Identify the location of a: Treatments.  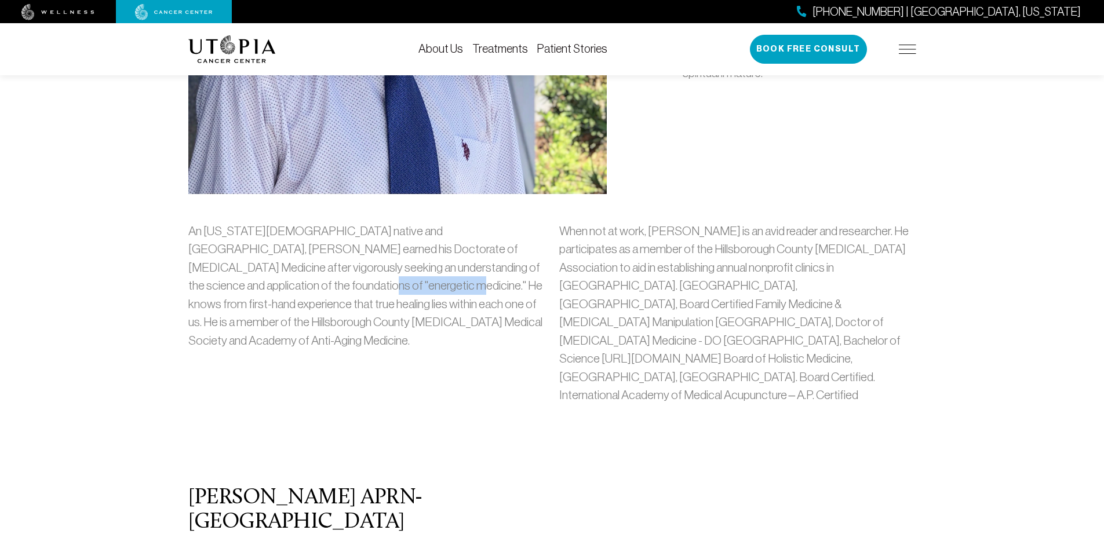
(500, 49).